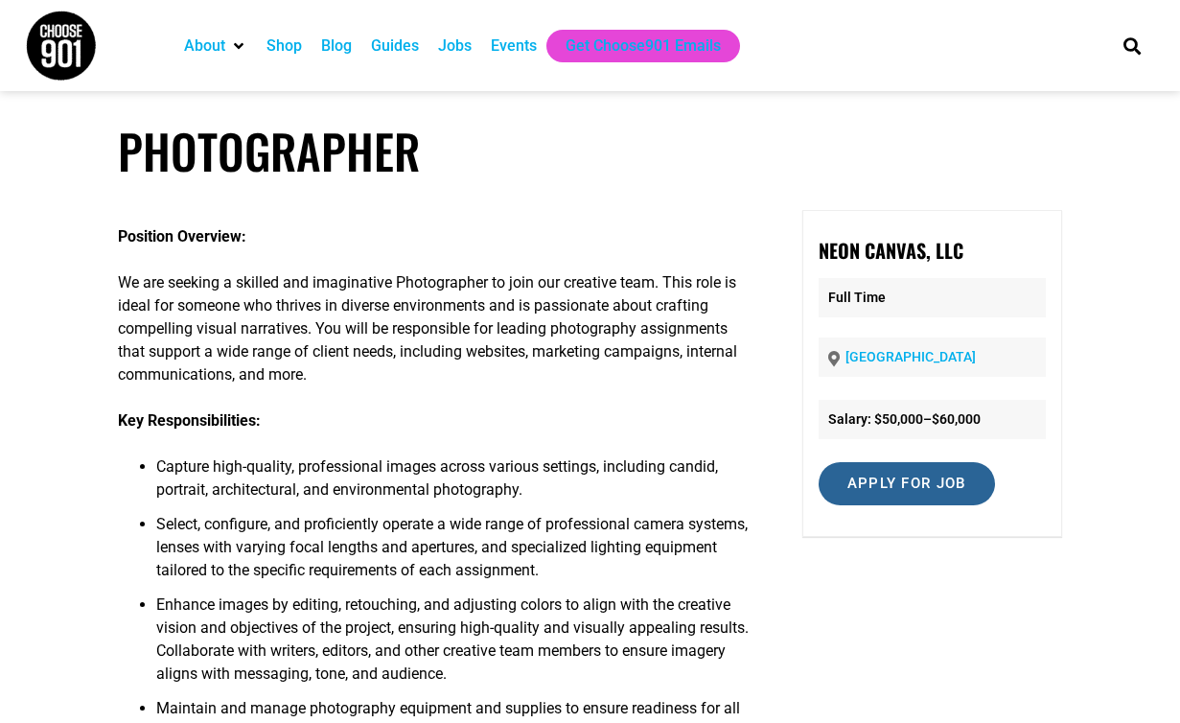  Describe the element at coordinates (643, 46) in the screenshot. I see `div: Get Choose901 Emails` at that location.